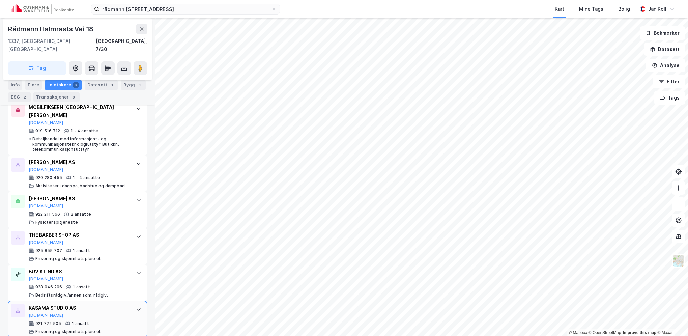  What do you see at coordinates (639, 332) in the screenshot?
I see `a: Improve this map` at bounding box center [639, 332].